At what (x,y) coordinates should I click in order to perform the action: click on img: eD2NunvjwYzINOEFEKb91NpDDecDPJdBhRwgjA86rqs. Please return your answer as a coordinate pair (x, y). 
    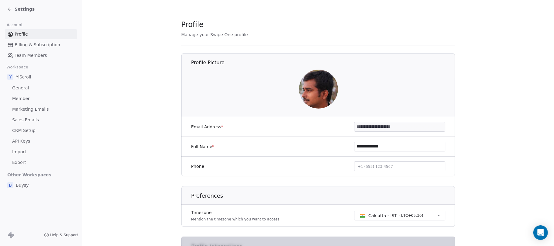
    Looking at the image, I should click on (318, 89).